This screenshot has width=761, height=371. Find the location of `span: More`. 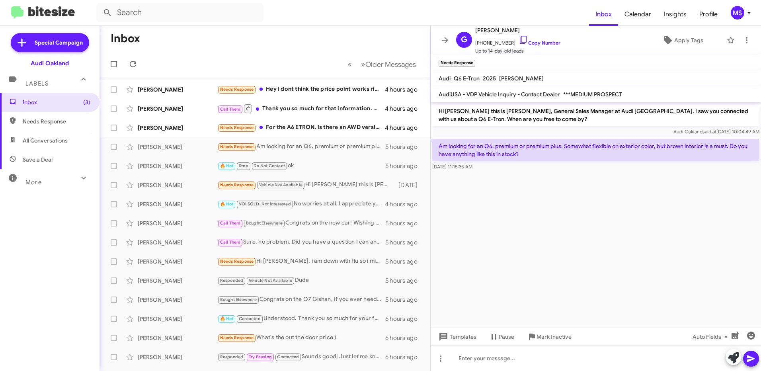

span: More is located at coordinates (33, 182).